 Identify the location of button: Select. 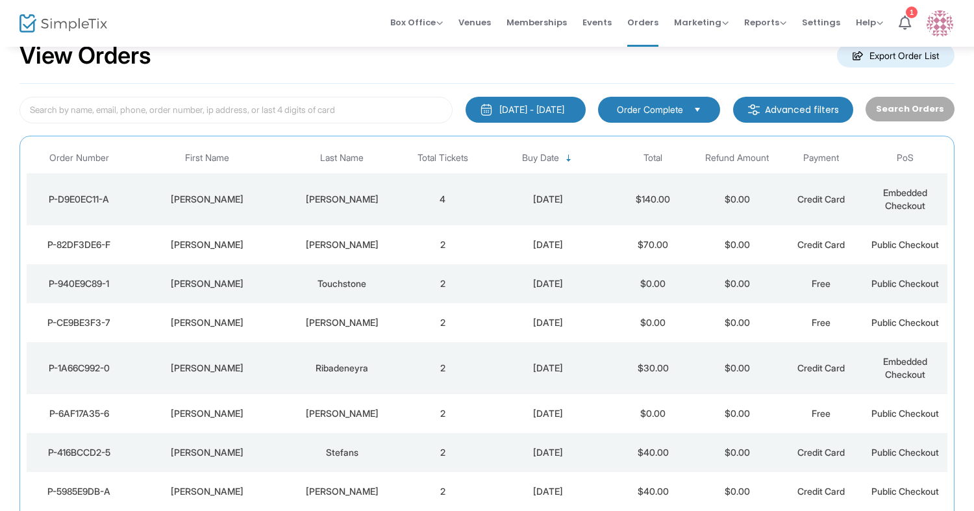
(697, 110).